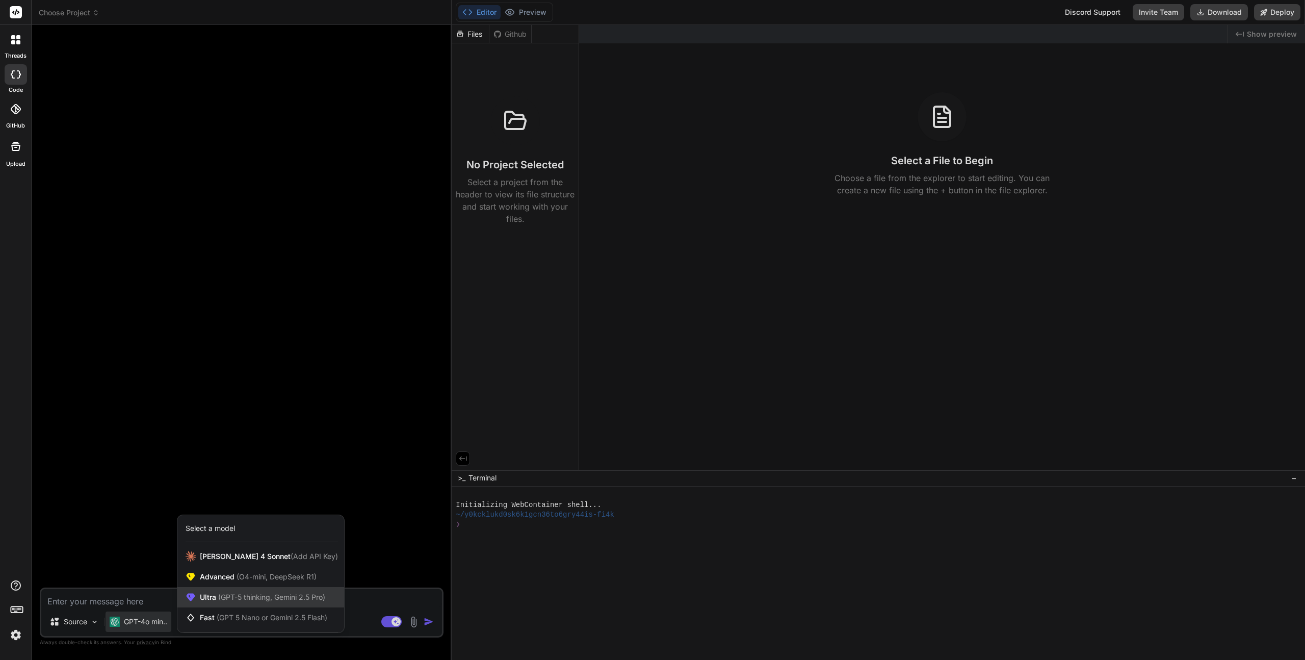 This screenshot has height=660, width=1305. Describe the element at coordinates (264, 618) in the screenshot. I see `span: Fast` at that location.